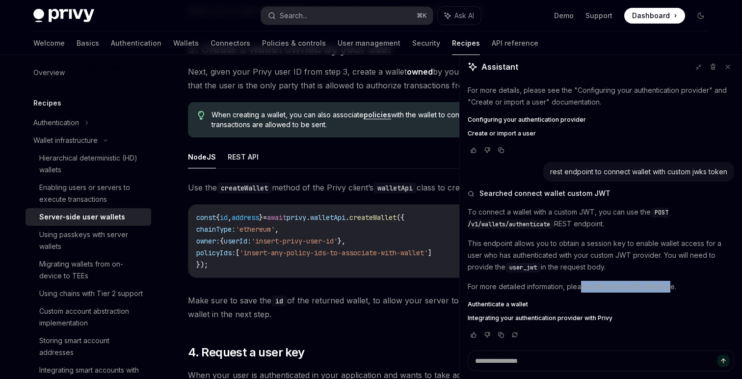 The image size is (742, 379). What do you see at coordinates (464, 16) in the screenshot?
I see `span: Ask AI` at bounding box center [464, 16].